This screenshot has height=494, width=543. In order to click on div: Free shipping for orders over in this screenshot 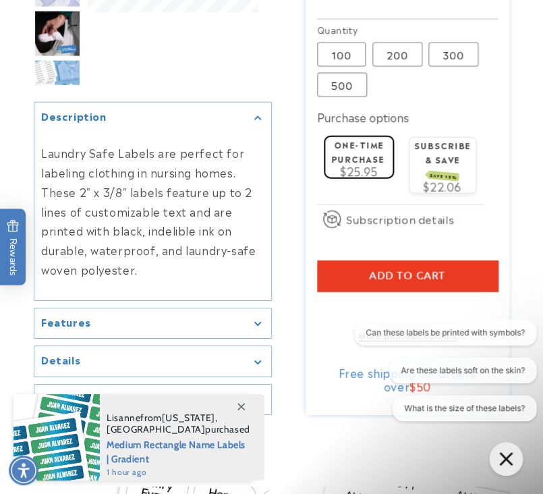, I will do `click(407, 379)`.